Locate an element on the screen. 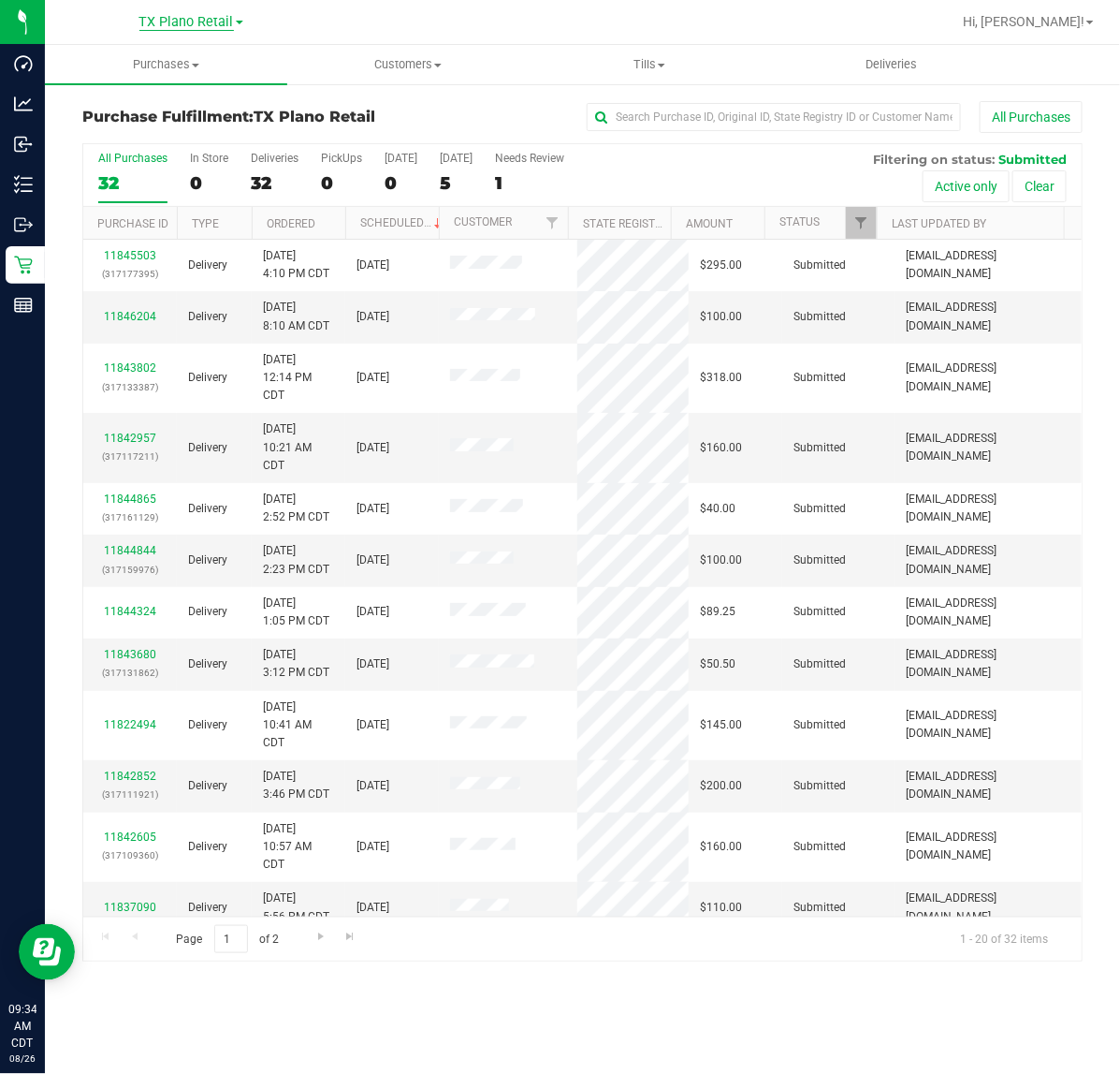 The height and width of the screenshot is (1074, 1120). a: 11843680 is located at coordinates (130, 654).